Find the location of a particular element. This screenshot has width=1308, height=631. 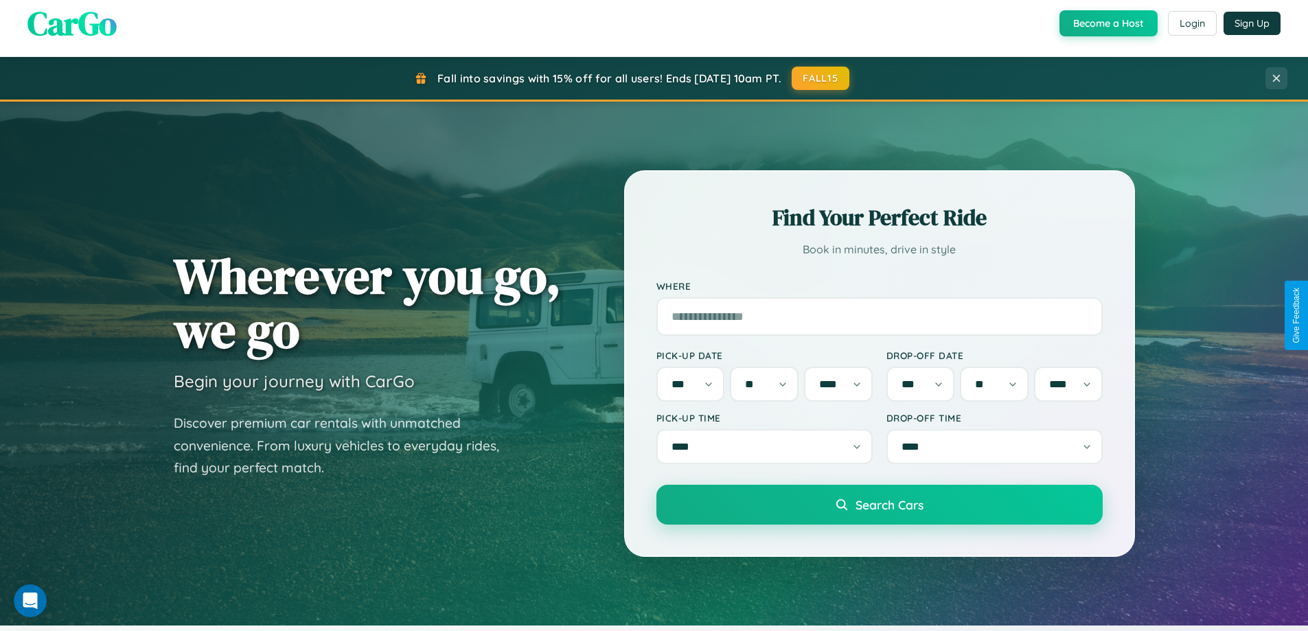

h3: Begin your journey with CarGo is located at coordinates (294, 381).